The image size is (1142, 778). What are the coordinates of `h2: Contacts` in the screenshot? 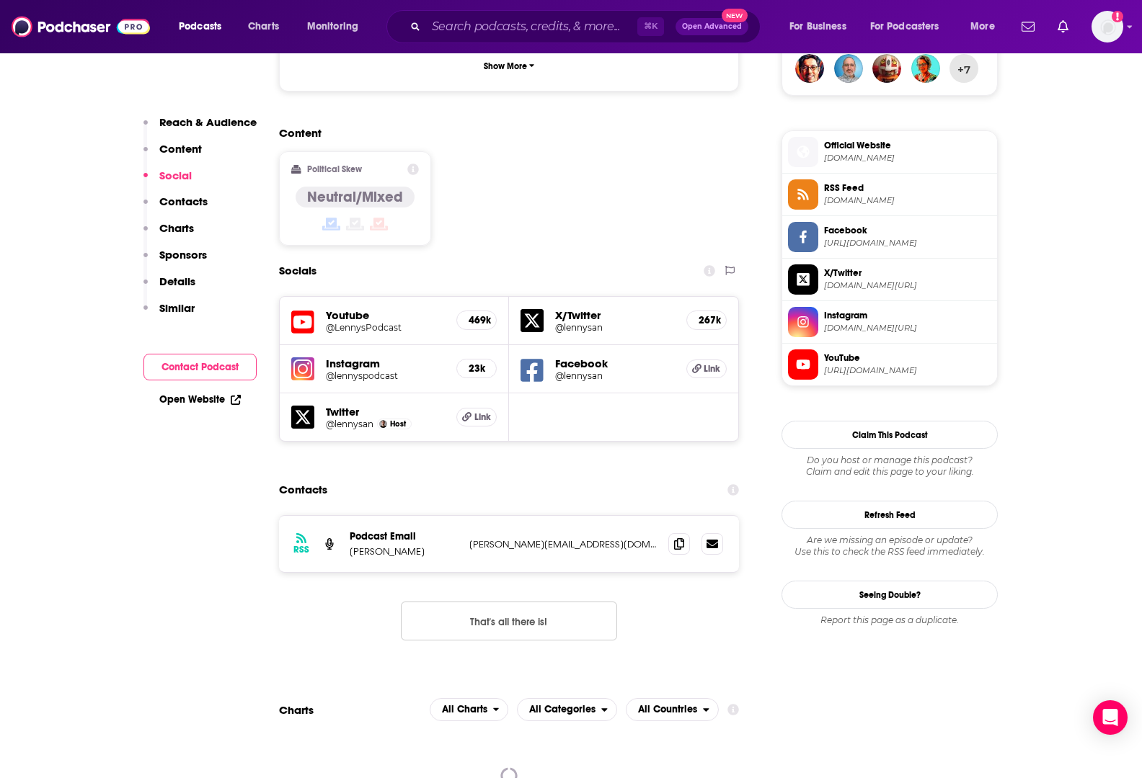 It's located at (303, 490).